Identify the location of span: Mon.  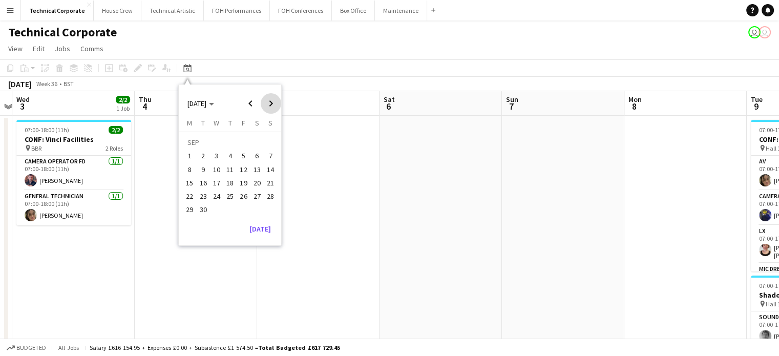
(635, 99).